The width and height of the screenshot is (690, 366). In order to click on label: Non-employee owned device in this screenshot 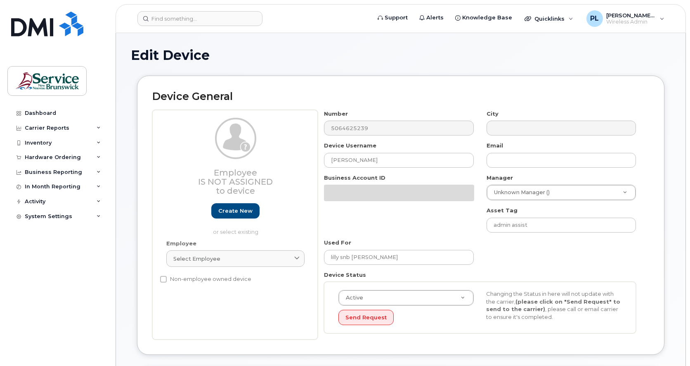, I will do `click(206, 279)`.